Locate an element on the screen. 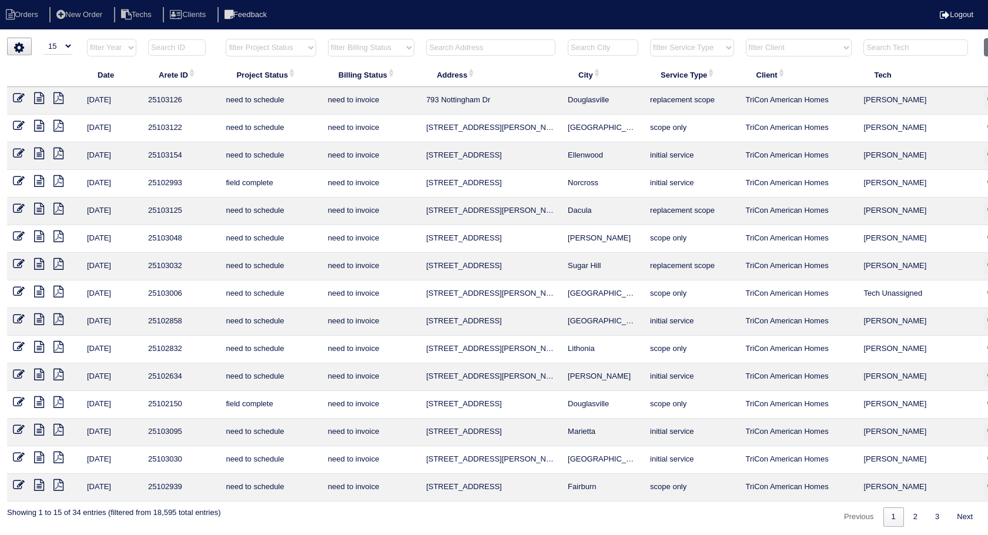 This screenshot has width=988, height=535. td: 25103030 is located at coordinates (181, 460).